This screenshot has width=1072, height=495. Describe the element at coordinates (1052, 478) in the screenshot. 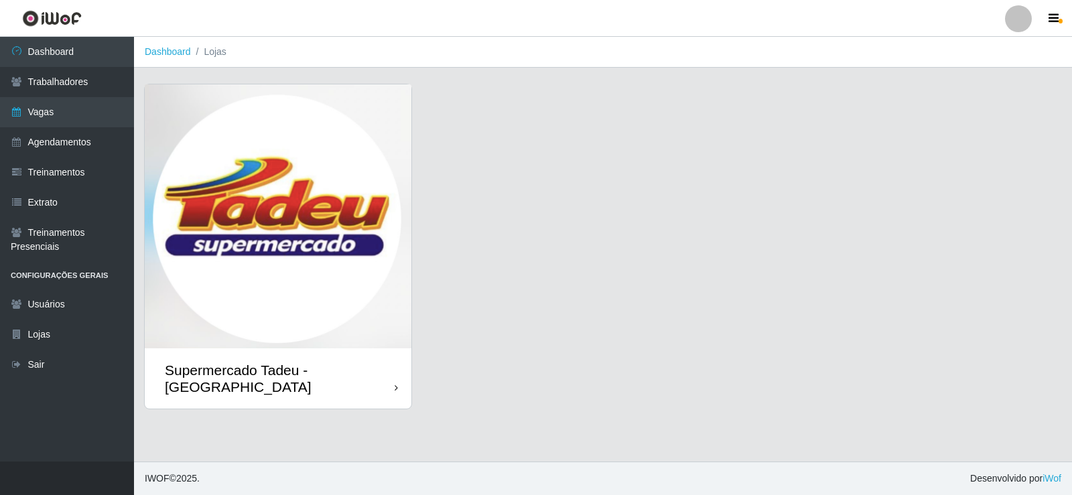

I see `a: iWof` at that location.